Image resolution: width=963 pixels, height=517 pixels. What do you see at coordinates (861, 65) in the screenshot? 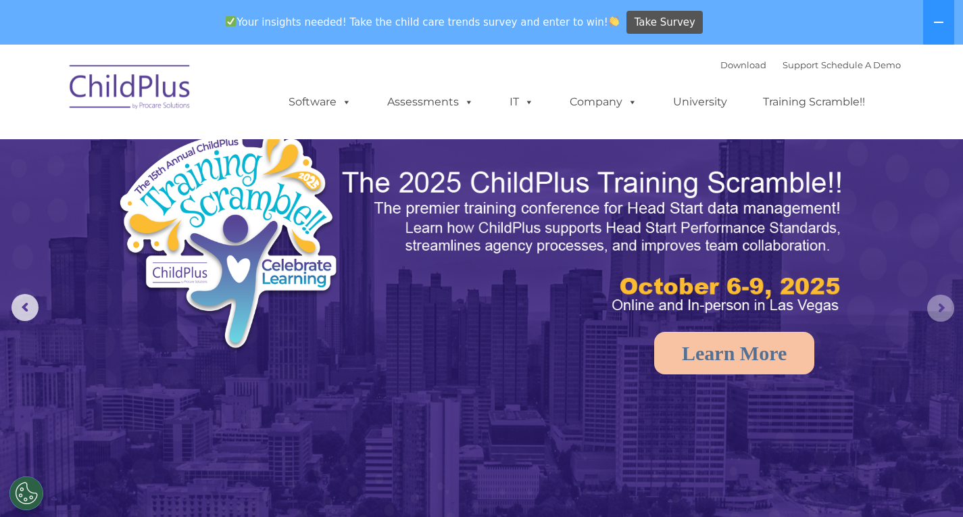
I see `a: Schedule A Demo` at bounding box center [861, 65].